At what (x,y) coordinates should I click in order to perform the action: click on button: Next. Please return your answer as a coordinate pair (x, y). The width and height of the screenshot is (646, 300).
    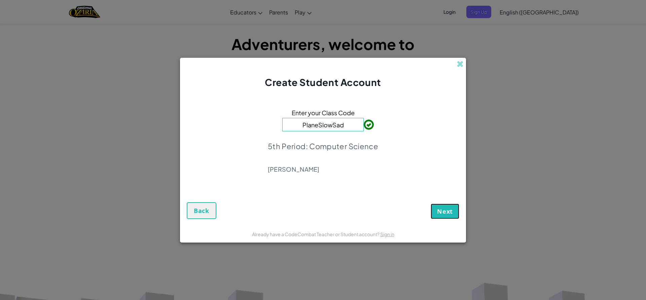
    Looking at the image, I should click on (445, 211).